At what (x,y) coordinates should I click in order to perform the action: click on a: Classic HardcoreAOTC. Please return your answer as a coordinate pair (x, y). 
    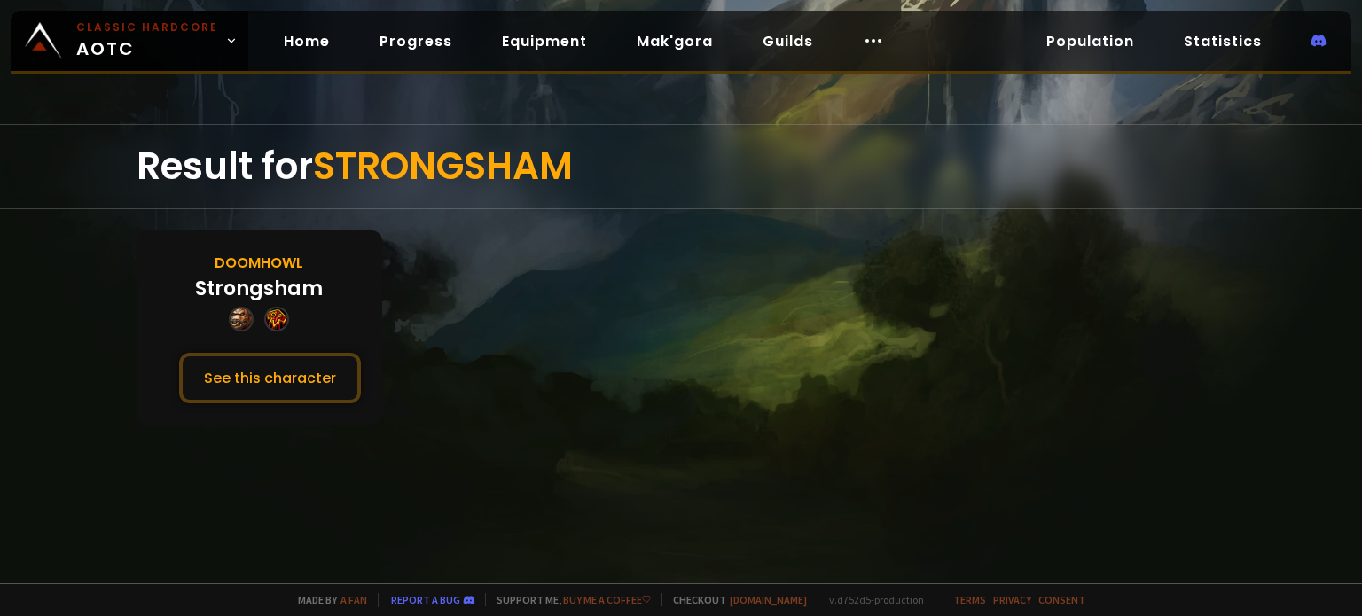
    Looking at the image, I should click on (129, 41).